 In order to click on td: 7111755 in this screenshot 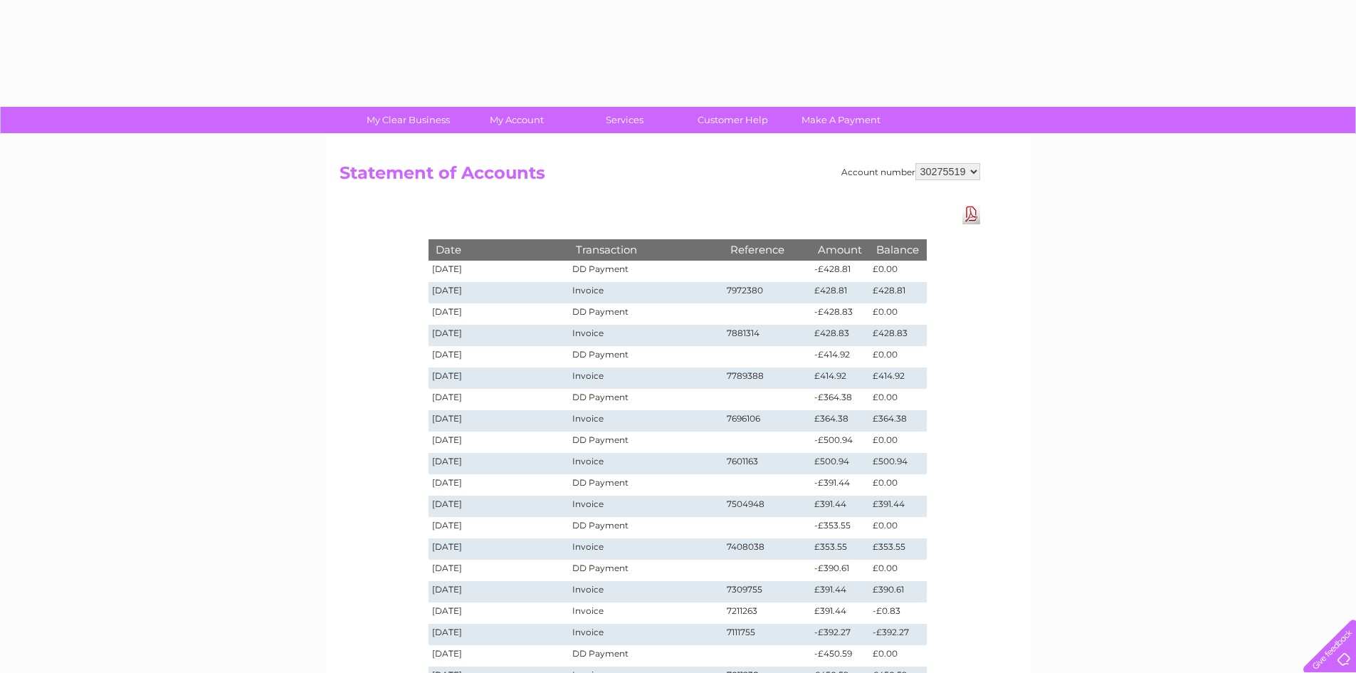, I will do `click(767, 634)`.